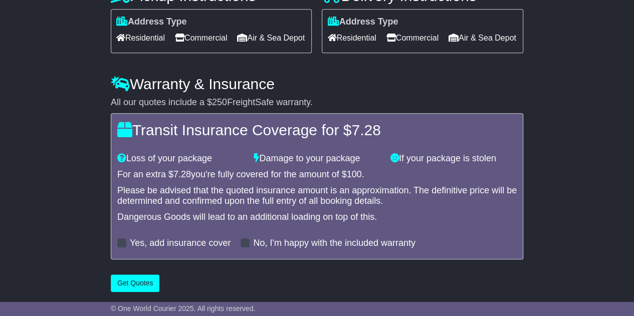 This screenshot has height=316, width=634. I want to click on div: All our quotes include a $ FreightSafe warranty., so click(317, 103).